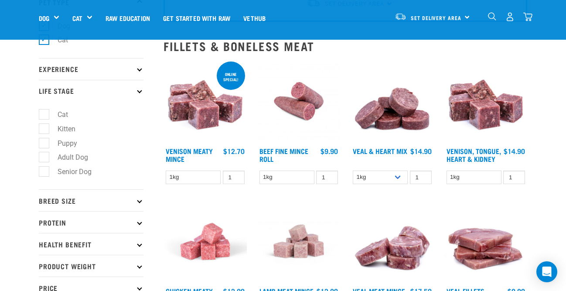  What do you see at coordinates (231, 77) in the screenshot?
I see `div: ONLINE SPECIAL!` at bounding box center [231, 77].